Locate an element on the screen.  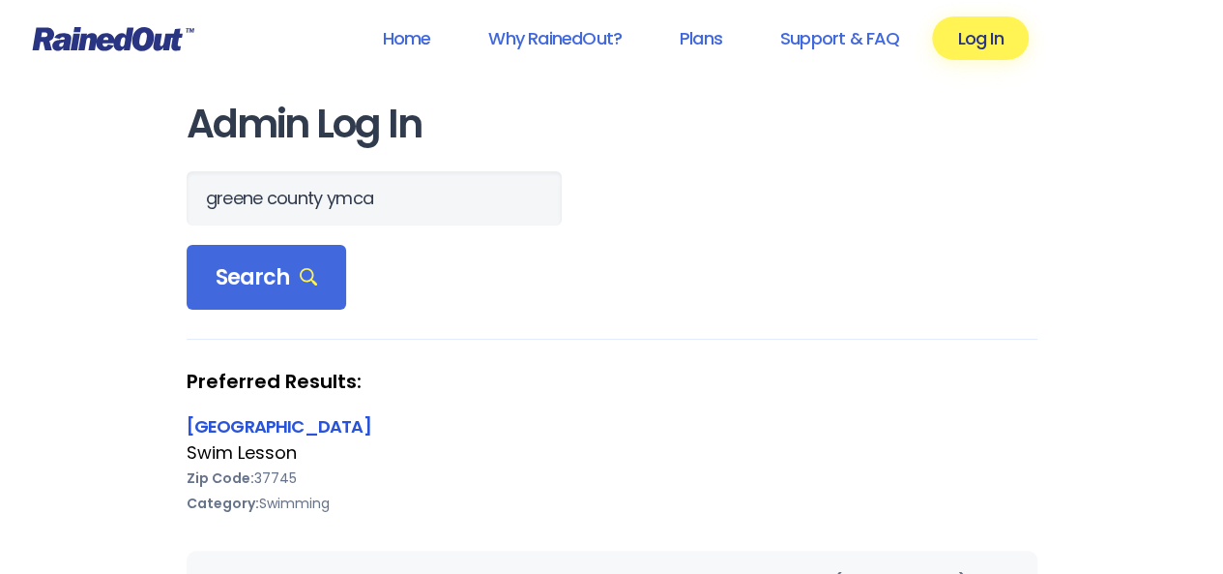
h1: Admin Log In is located at coordinates (612, 124).